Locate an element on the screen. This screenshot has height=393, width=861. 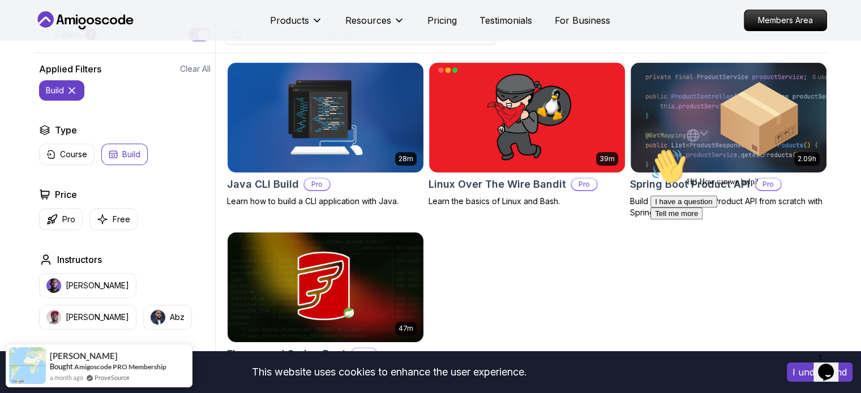
button: instructor imgAbz is located at coordinates (167, 317).